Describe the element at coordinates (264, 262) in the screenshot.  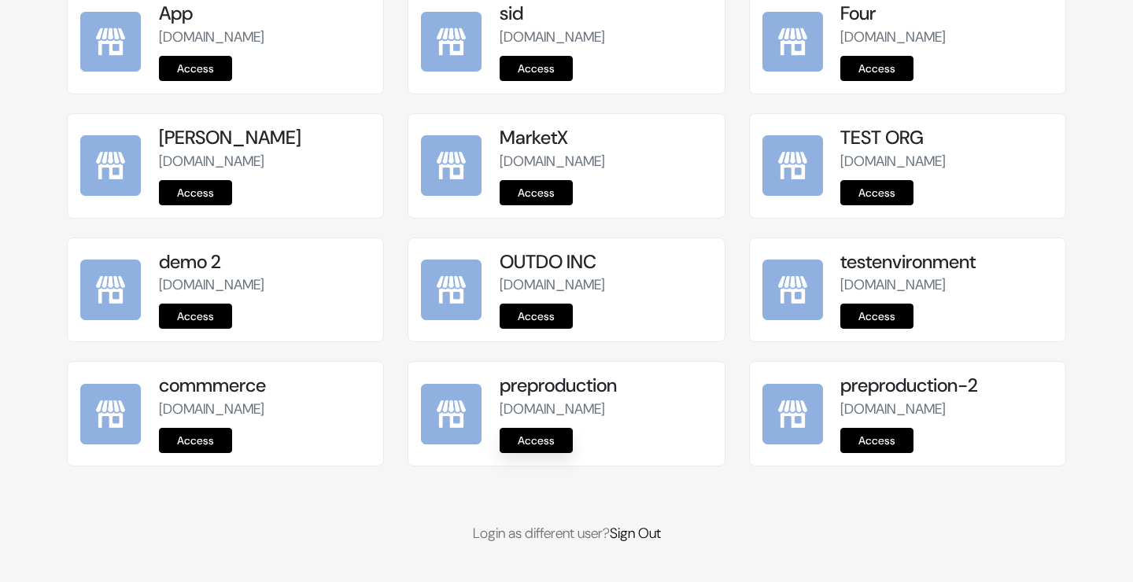
I see `h5: demo 2` at that location.